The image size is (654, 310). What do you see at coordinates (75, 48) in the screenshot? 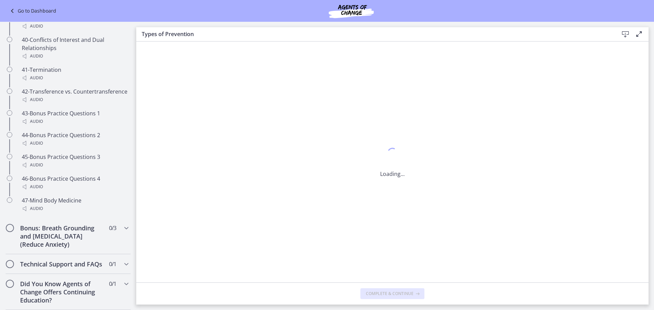
I see `div: 40-Conflicts of Interest and Dual Relationships` at bounding box center [75, 48].